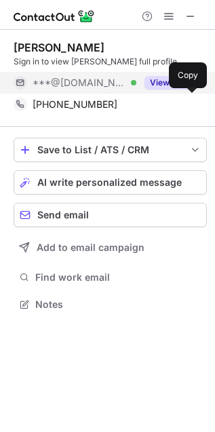  I want to click on span: AI write personalized message, so click(109, 182).